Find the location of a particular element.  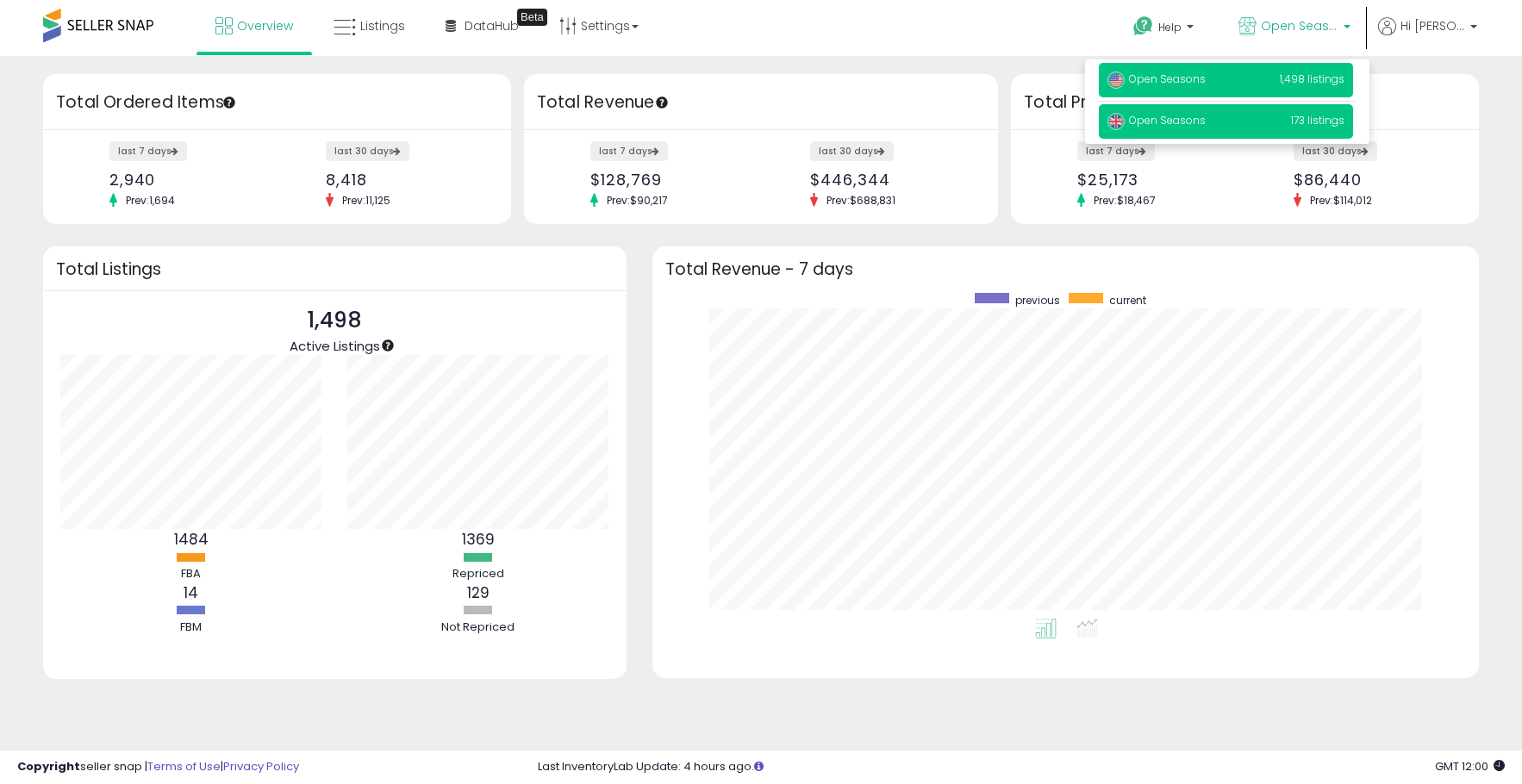

div: Repriced is located at coordinates (478, 573).